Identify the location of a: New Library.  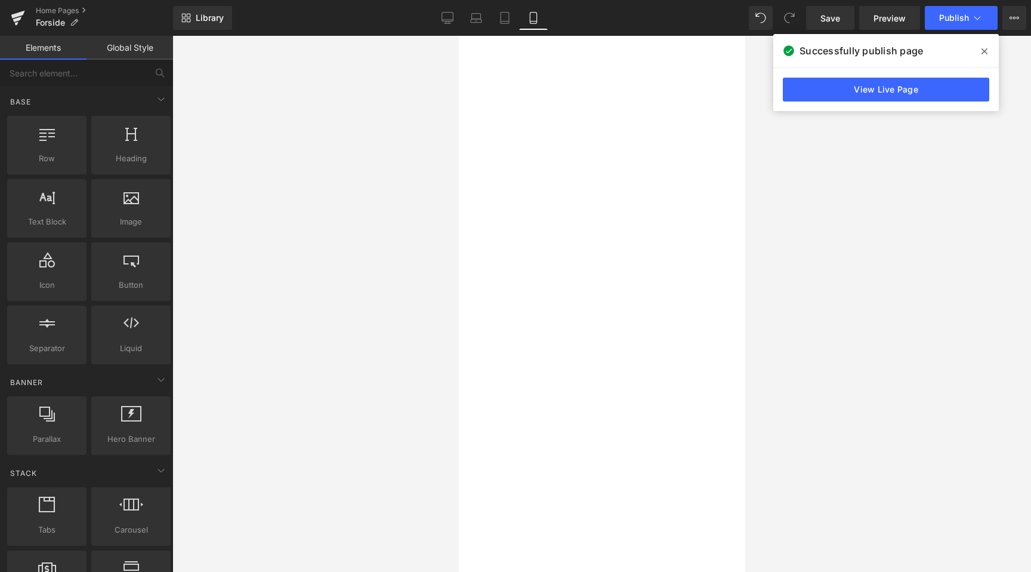
(202, 18).